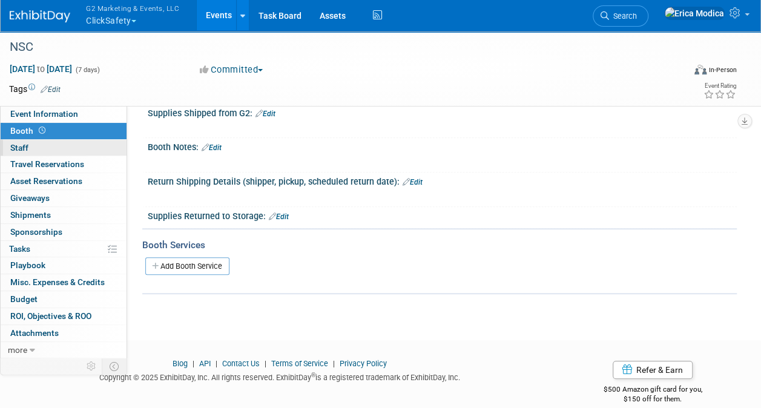  Describe the element at coordinates (623, 16) in the screenshot. I see `span: Search` at that location.